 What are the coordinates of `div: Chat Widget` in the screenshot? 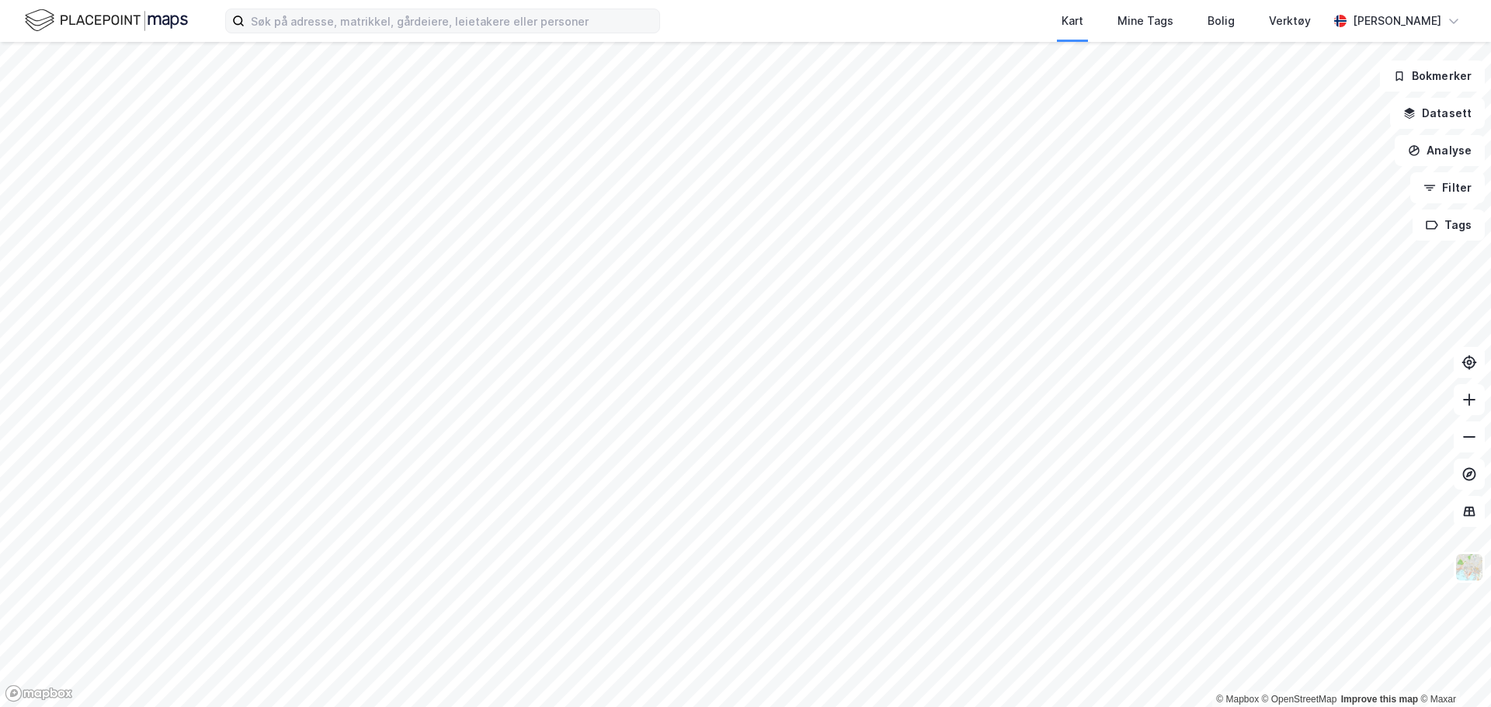 It's located at (1452, 670).